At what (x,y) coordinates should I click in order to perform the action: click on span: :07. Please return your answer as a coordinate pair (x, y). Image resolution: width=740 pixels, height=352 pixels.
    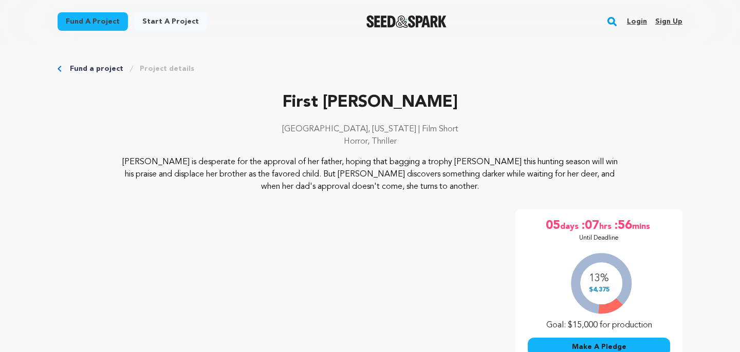
    Looking at the image, I should click on (590, 226).